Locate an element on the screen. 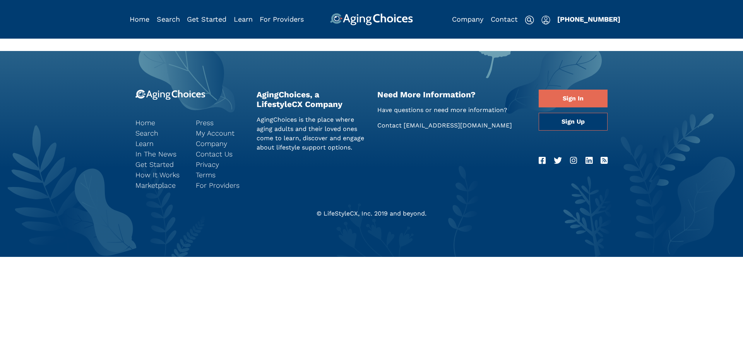 This screenshot has height=355, width=743. a: RSS Feed is located at coordinates (604, 161).